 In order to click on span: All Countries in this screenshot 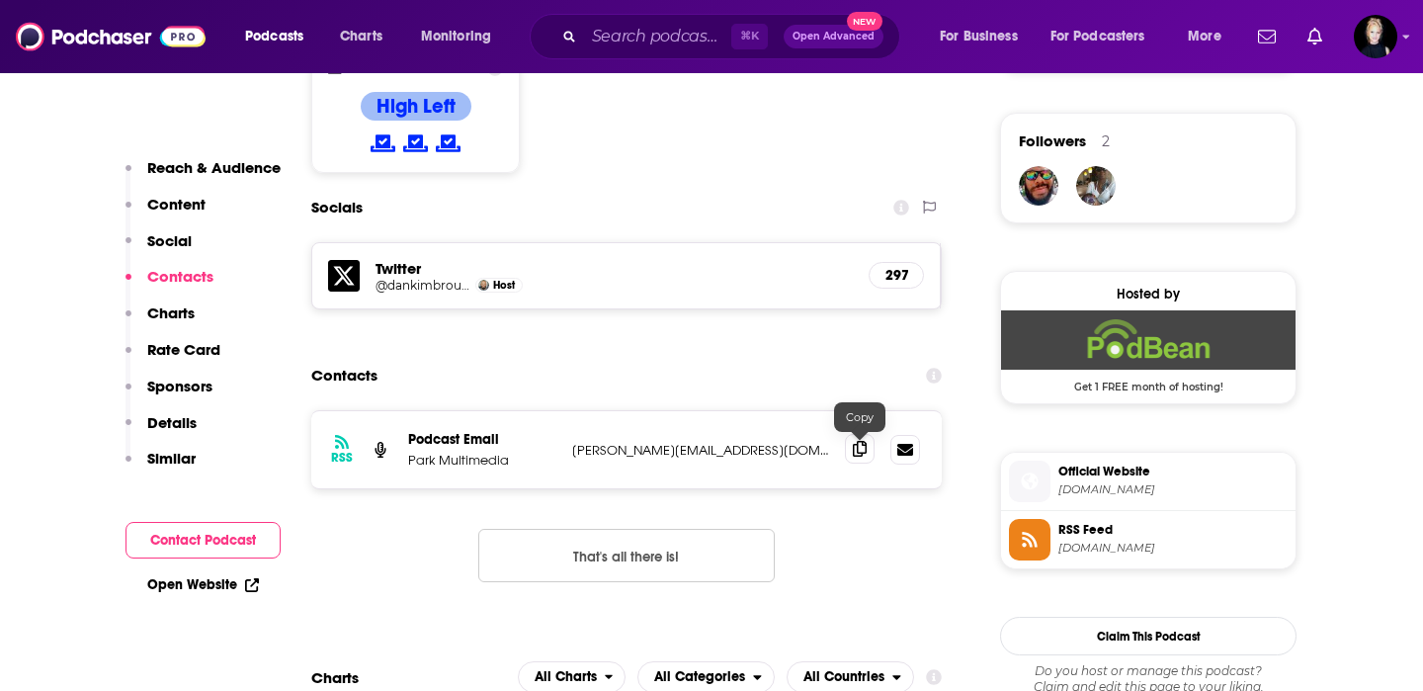, I will do `click(844, 677)`.